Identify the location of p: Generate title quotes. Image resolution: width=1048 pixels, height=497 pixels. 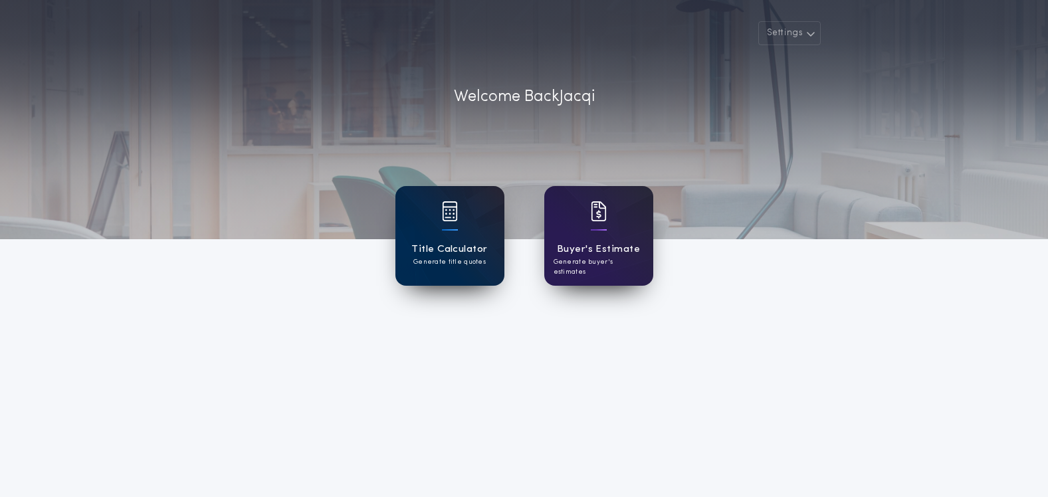
(449, 262).